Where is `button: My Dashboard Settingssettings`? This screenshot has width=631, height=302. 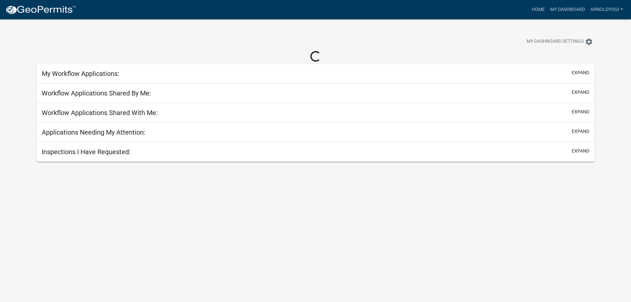 button: My Dashboard Settingssettings is located at coordinates (560, 41).